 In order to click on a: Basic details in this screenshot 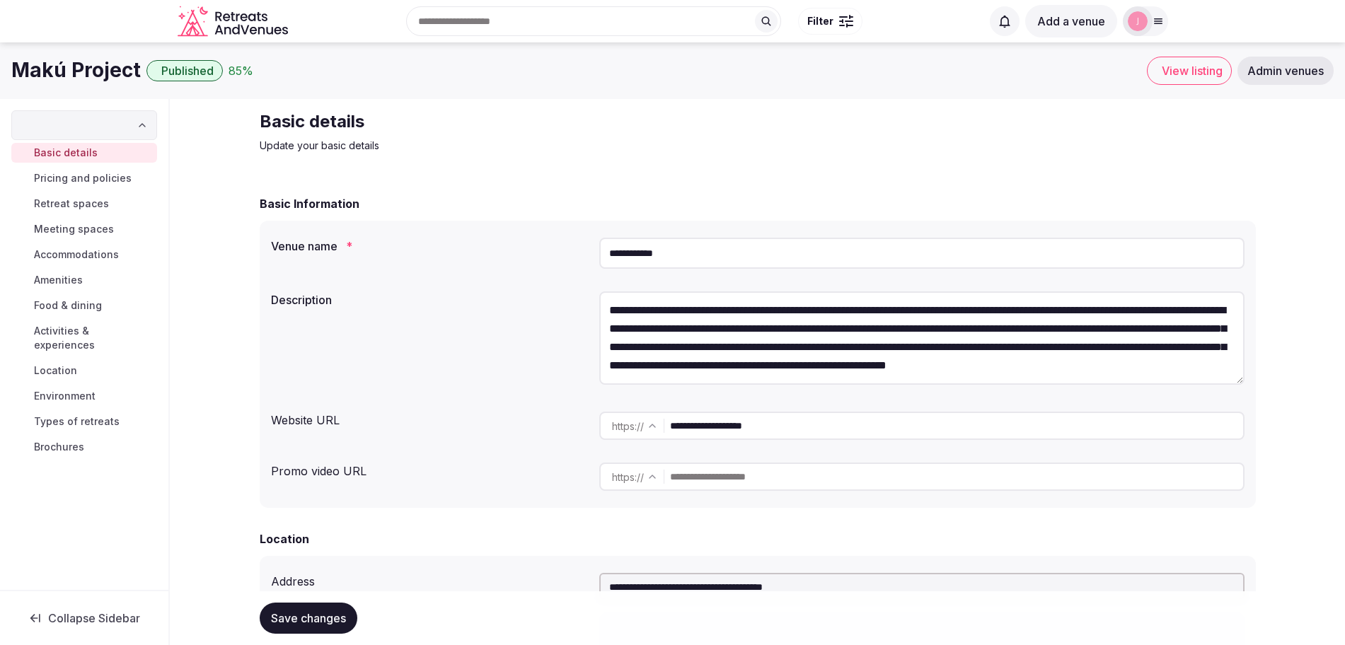, I will do `click(84, 153)`.